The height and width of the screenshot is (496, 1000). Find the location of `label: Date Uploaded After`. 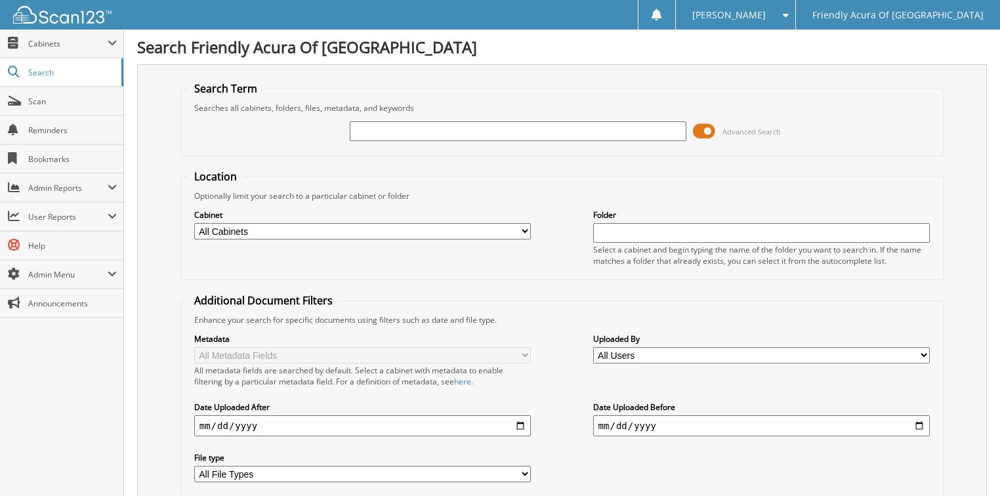

label: Date Uploaded After is located at coordinates (363, 407).